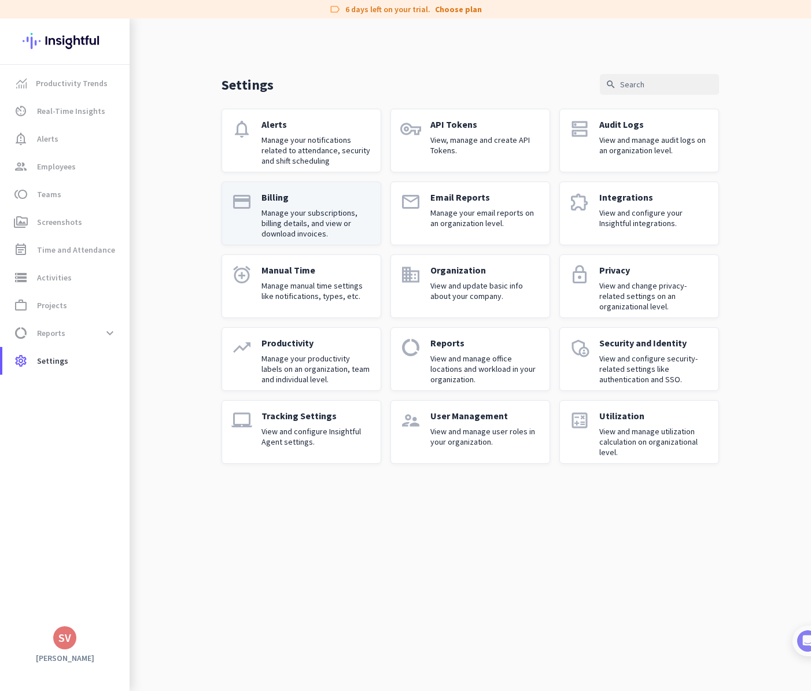 This screenshot has height=691, width=811. I want to click on p: View and update basic info about your company., so click(485, 291).